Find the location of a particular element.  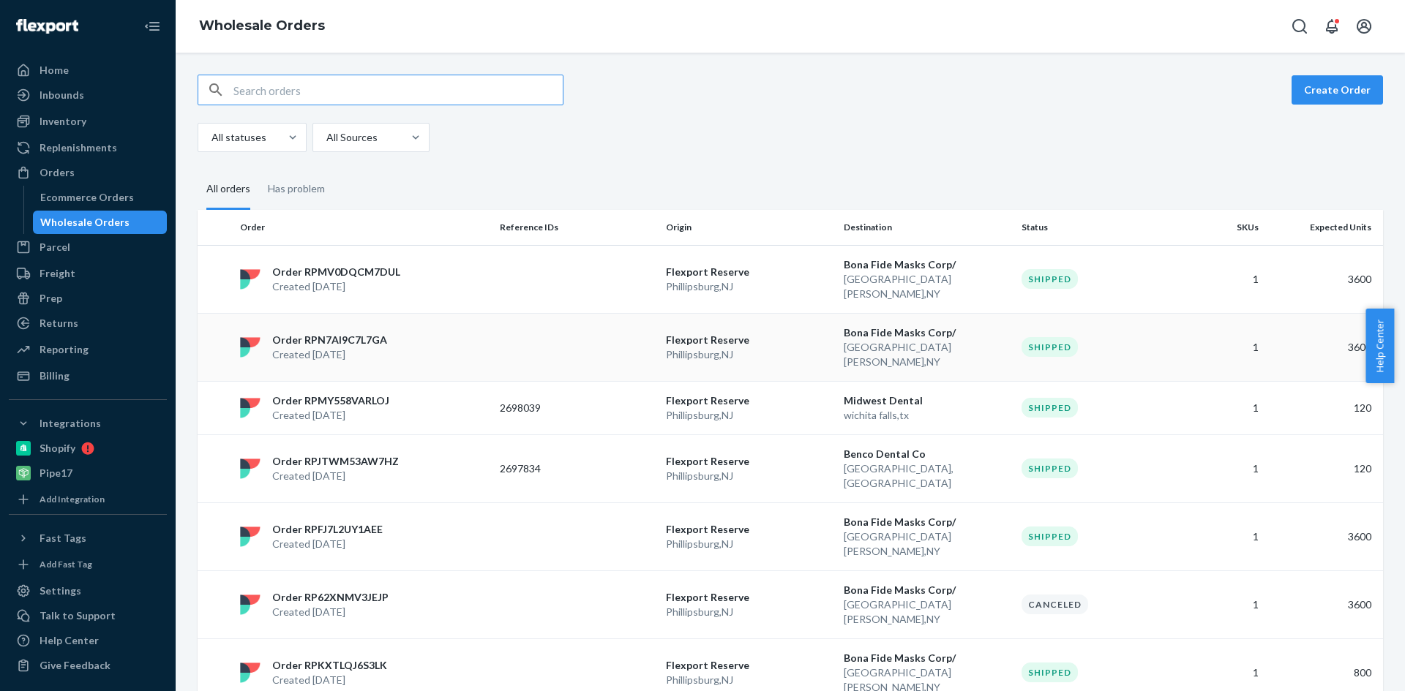

span: Help Center is located at coordinates (1379, 346).